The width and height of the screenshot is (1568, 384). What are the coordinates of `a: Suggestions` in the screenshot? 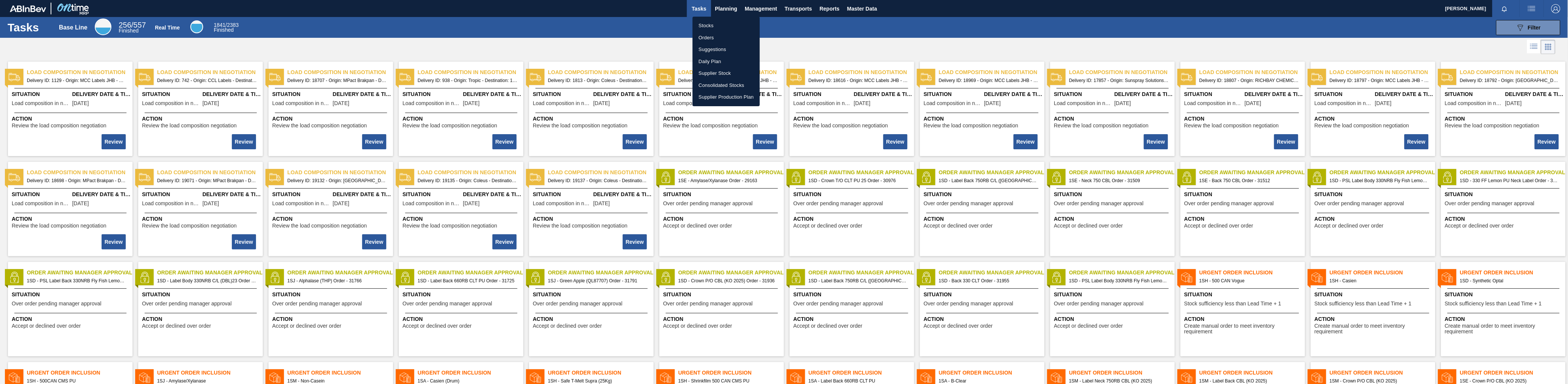 It's located at (726, 49).